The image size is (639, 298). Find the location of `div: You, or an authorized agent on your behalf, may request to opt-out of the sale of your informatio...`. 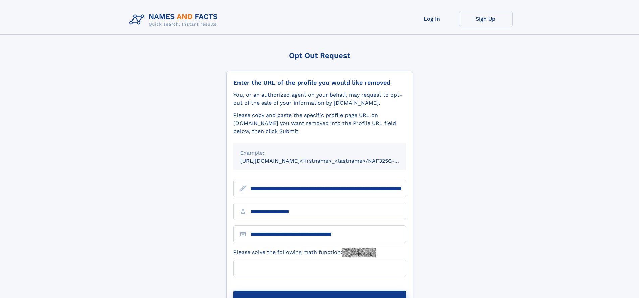

div: You, or an authorized agent on your behalf, may request to opt-out of the sale of your informatio... is located at coordinates (320, 99).